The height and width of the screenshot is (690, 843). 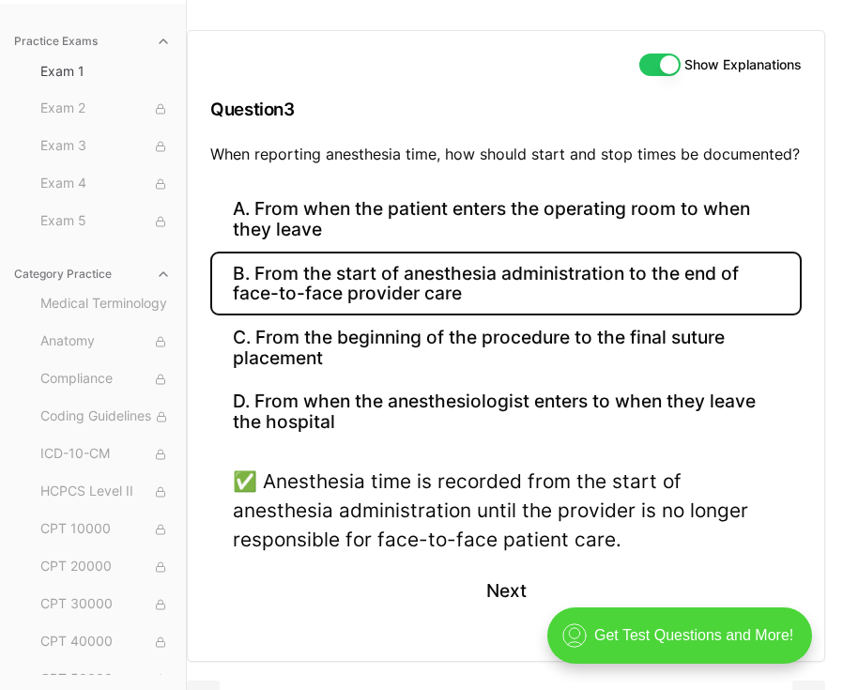 I want to click on button: Category Practice, so click(x=92, y=274).